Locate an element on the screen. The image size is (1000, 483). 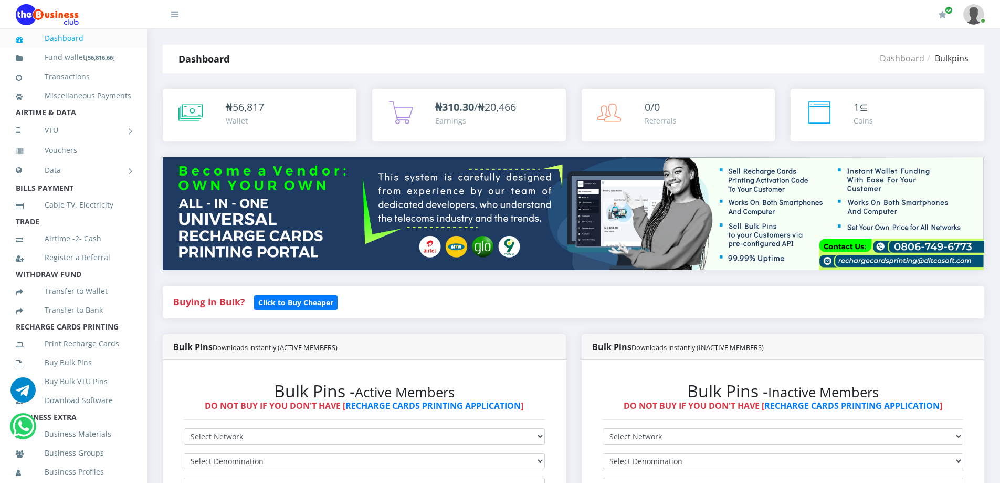
a: Transfer to Bank is located at coordinates (74, 310).